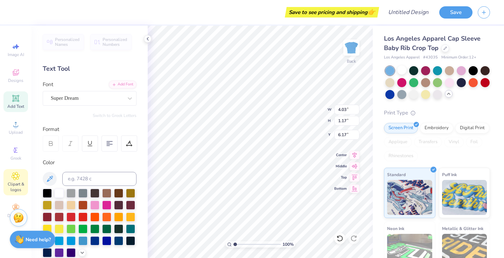 The height and width of the screenshot is (258, 504). Describe the element at coordinates (332, 12) in the screenshot. I see `div: Save to see pricing and shipping` at that location.